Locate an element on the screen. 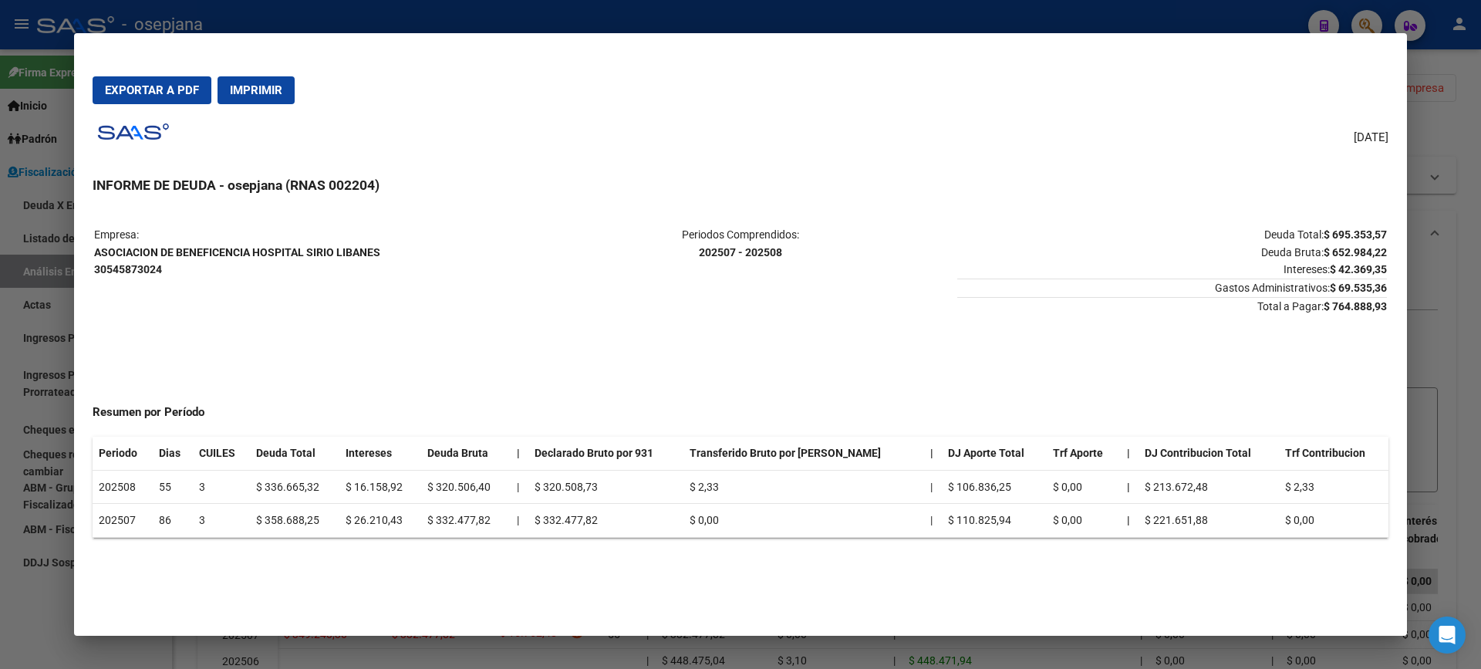 The image size is (1481, 669). span: Total a Pagar: is located at coordinates (1172, 305).